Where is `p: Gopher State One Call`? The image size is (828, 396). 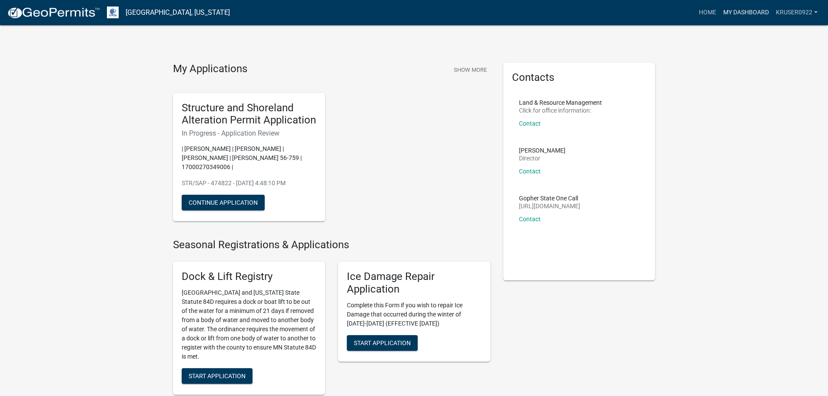
p: Gopher State One Call is located at coordinates (549, 198).